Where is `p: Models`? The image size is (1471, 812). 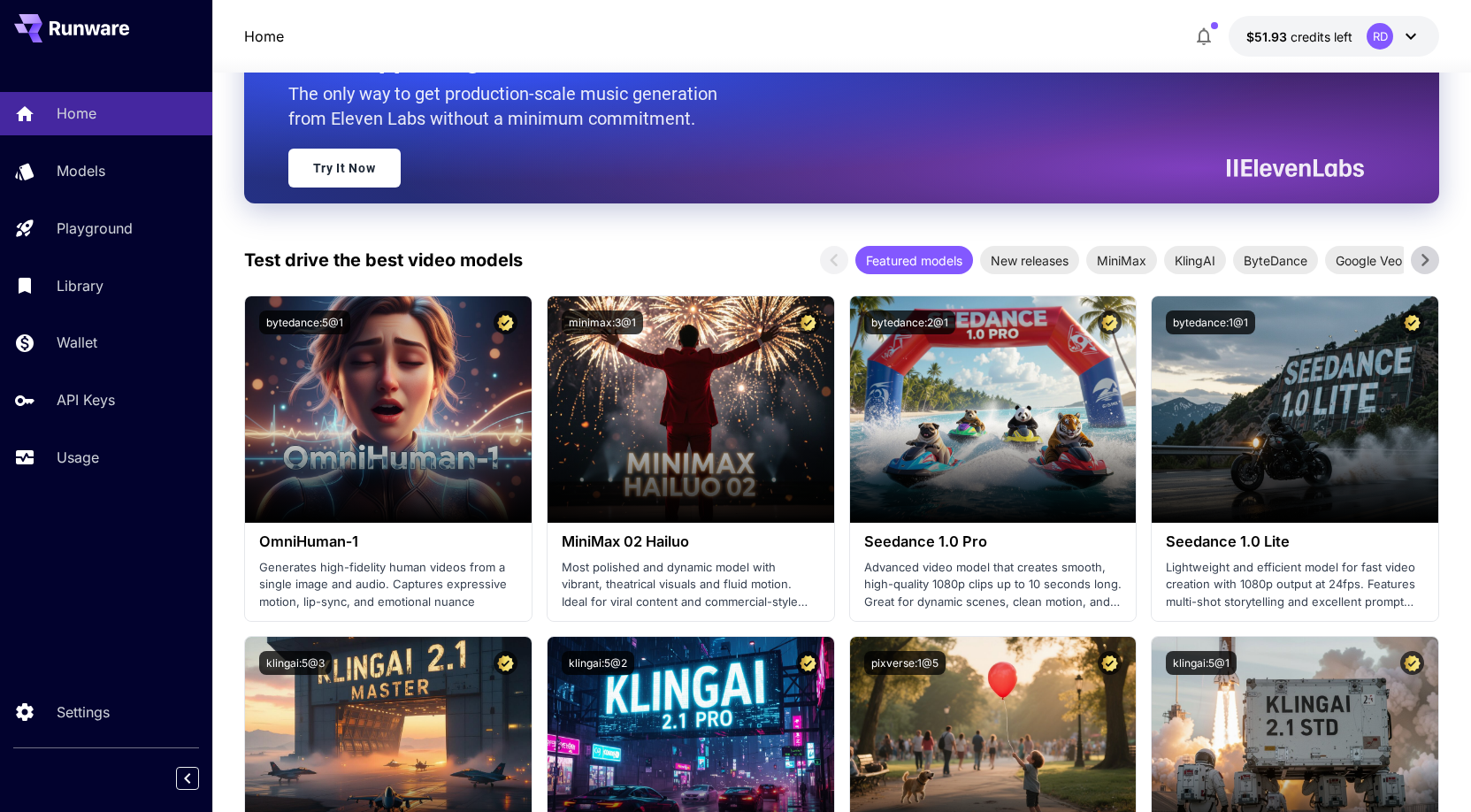
p: Models is located at coordinates (80, 171).